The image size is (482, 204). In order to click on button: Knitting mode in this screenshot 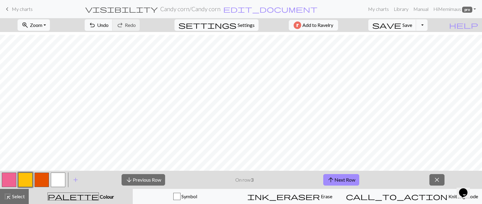, I will do `click(412, 197)`.